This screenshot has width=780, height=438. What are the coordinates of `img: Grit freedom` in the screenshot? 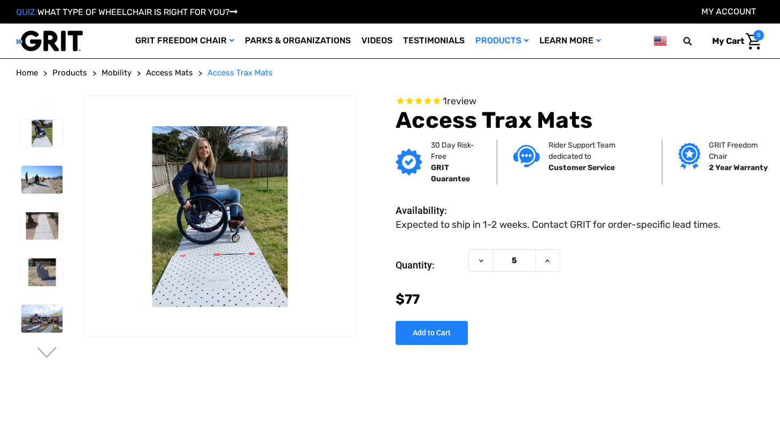 It's located at (689, 156).